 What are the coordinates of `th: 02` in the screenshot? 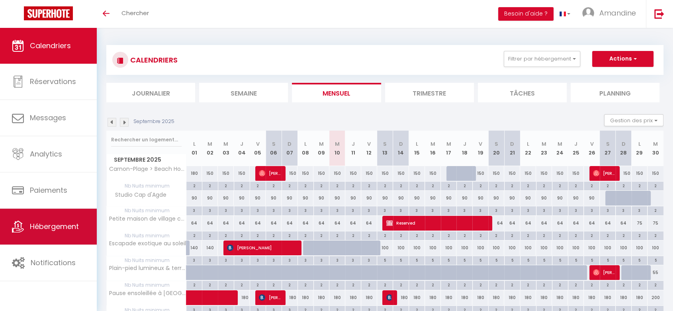 It's located at (210, 148).